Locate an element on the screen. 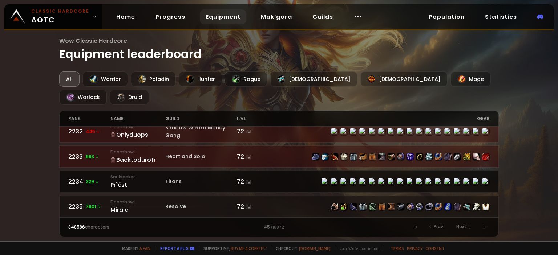 The height and width of the screenshot is (255, 558). small: / 16972 is located at coordinates (277, 228).